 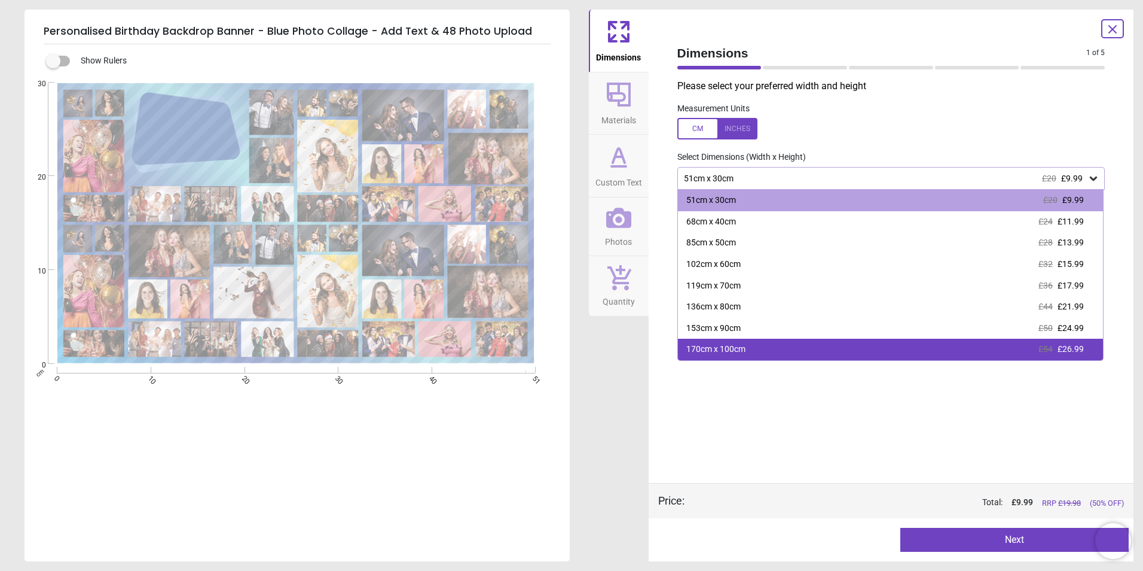 What do you see at coordinates (1071, 285) in the screenshot?
I see `span: £17.99` at bounding box center [1071, 285].